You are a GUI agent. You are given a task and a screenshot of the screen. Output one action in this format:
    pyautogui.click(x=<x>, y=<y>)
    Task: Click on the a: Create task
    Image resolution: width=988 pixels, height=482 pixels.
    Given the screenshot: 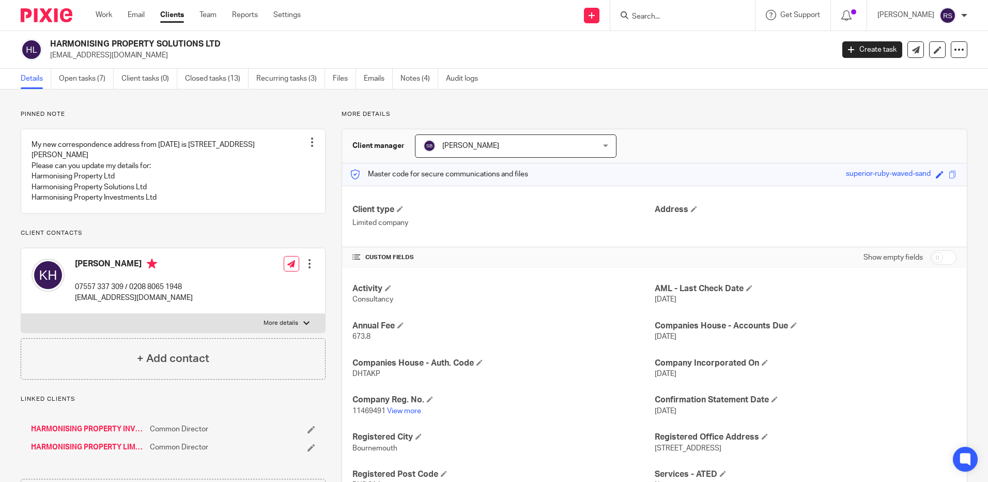 What is the action you would take?
    pyautogui.click(x=872, y=50)
    